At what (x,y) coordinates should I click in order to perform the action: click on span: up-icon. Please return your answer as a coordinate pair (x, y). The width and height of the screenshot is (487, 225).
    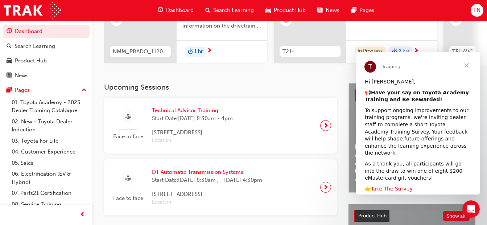
    Looking at the image, I should click on (84, 90).